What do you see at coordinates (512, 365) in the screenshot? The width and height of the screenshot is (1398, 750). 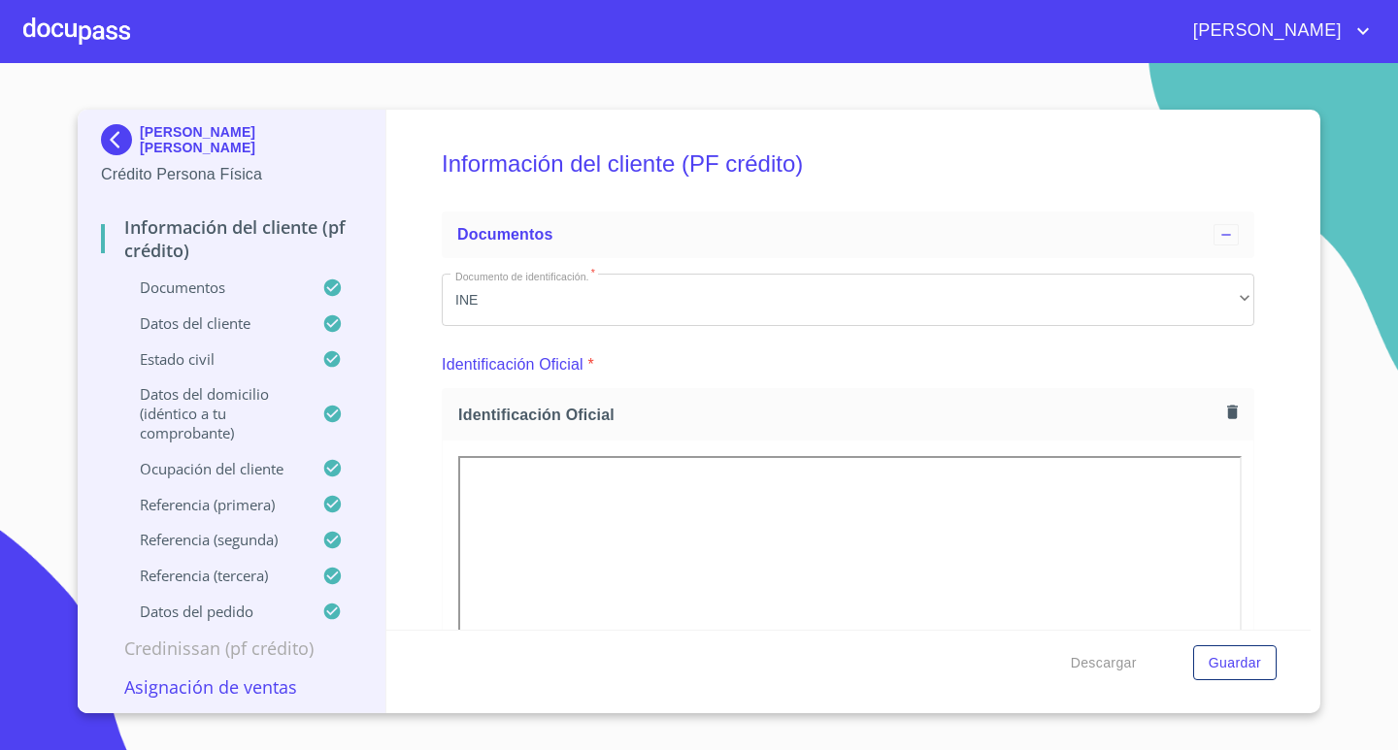 I see `p: Identificación Oficial` at bounding box center [512, 365].